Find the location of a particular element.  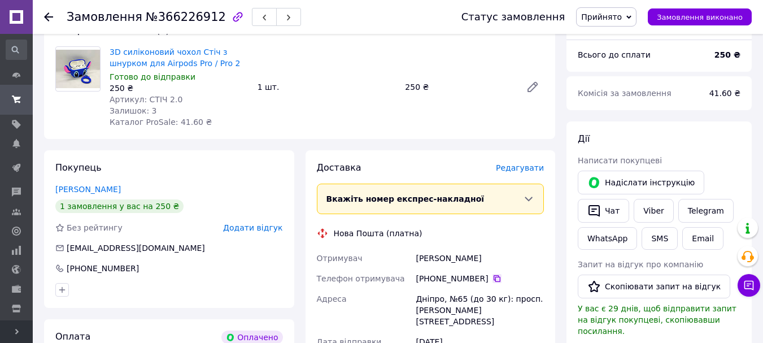

span: Каталог ProSale: 41.60 ₴ is located at coordinates (160, 122).